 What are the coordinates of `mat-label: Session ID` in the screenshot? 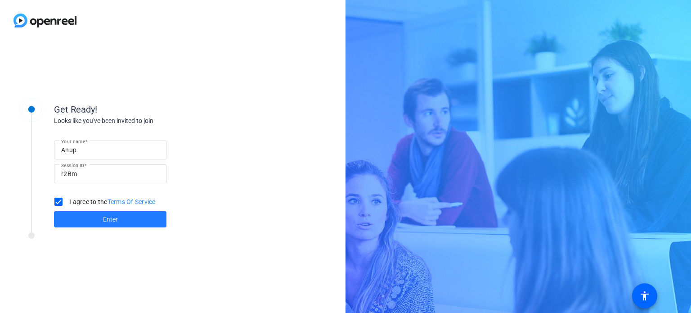 It's located at (72, 165).